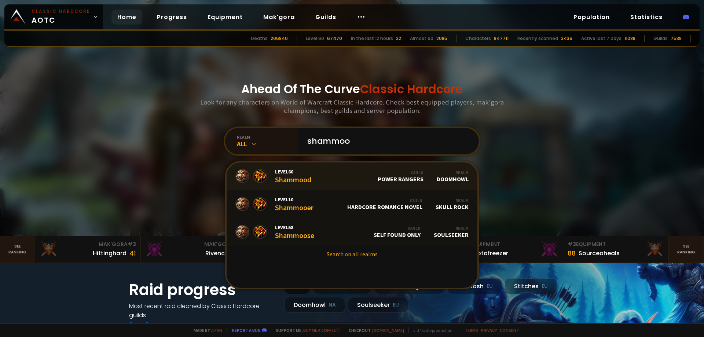 This screenshot has width=704, height=337. Describe the element at coordinates (422, 39) in the screenshot. I see `div: Almost 60` at that location.